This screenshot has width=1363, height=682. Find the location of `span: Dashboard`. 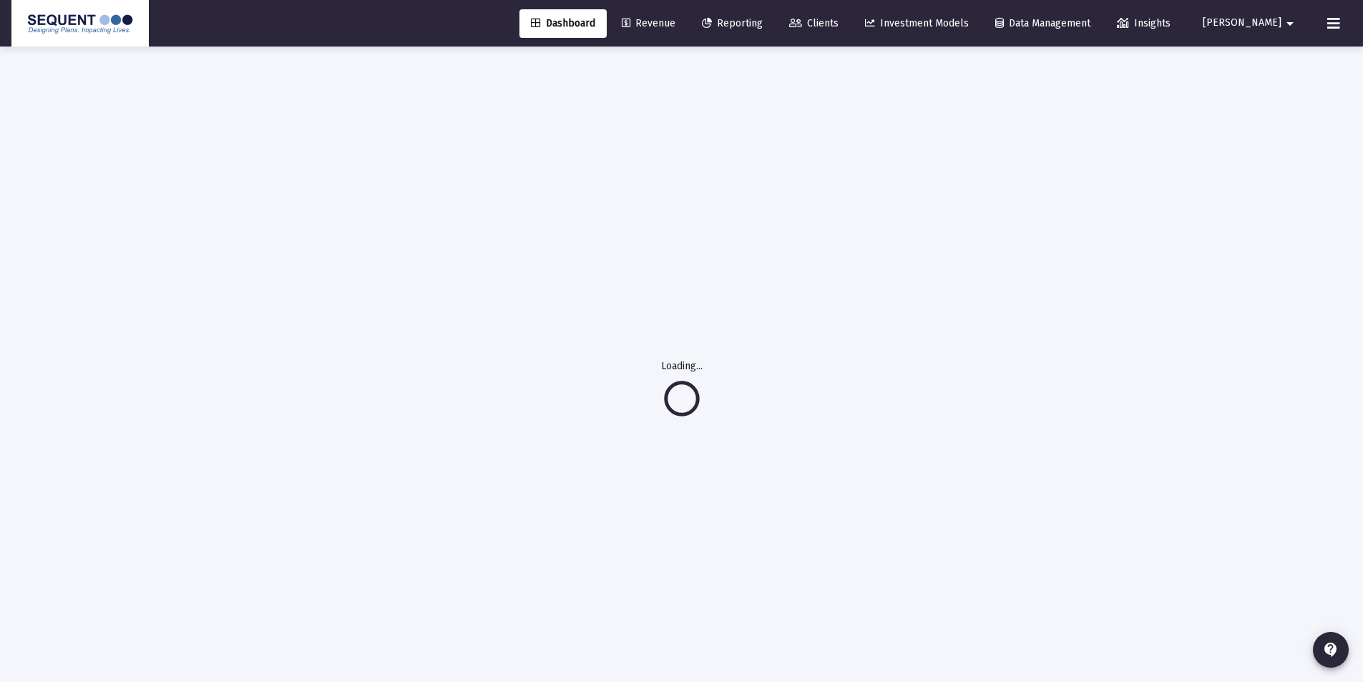

span: Dashboard is located at coordinates (563, 23).